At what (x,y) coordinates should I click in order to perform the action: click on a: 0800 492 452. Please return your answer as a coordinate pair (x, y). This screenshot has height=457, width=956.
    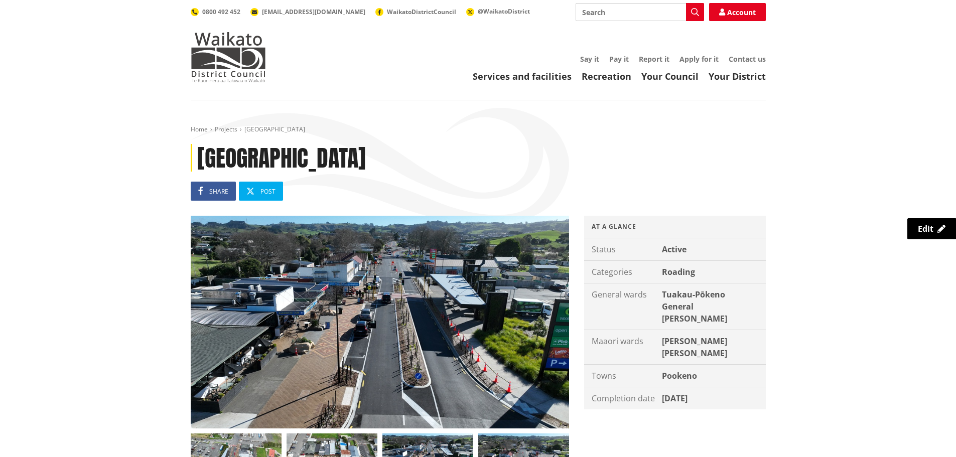
    Looking at the image, I should click on (215, 12).